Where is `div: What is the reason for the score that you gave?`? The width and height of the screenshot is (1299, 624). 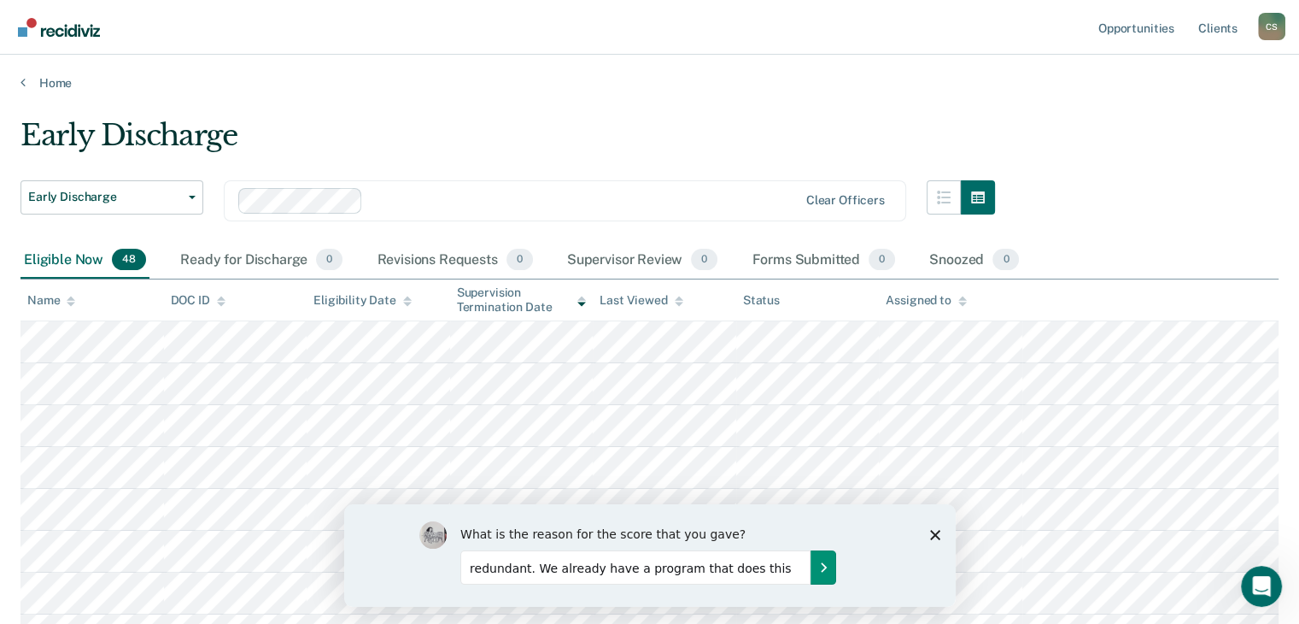 div: What is the reason for the score that you gave? is located at coordinates (313, 30).